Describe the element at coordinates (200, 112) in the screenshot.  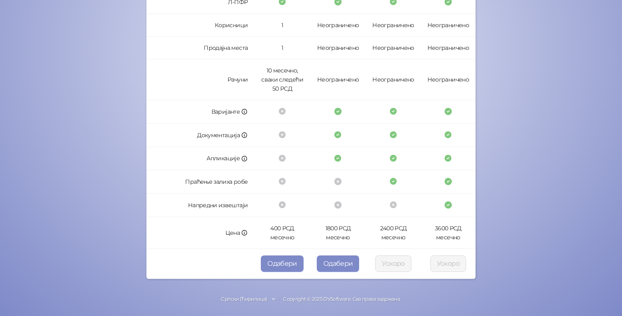
I see `td: Варијанте` at that location.